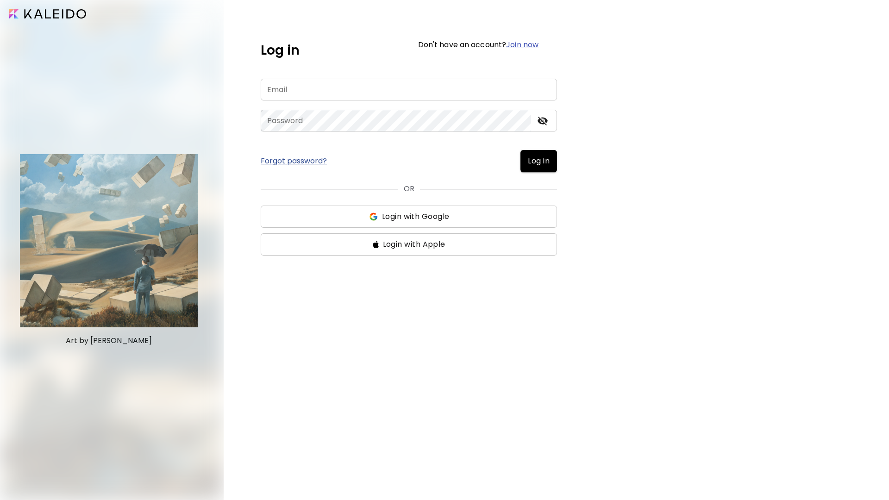  Describe the element at coordinates (409, 217) in the screenshot. I see `button: ssLogin with Google` at that location.